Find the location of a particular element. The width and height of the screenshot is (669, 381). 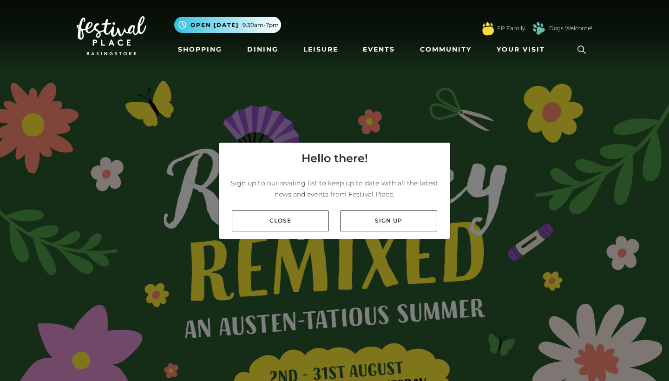

a: Your Visit is located at coordinates (523, 49).